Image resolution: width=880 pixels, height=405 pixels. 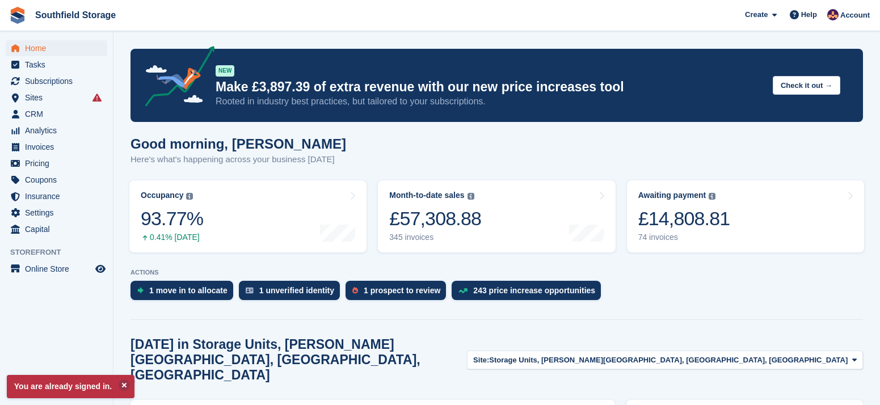 I want to click on span: Coupons, so click(x=59, y=180).